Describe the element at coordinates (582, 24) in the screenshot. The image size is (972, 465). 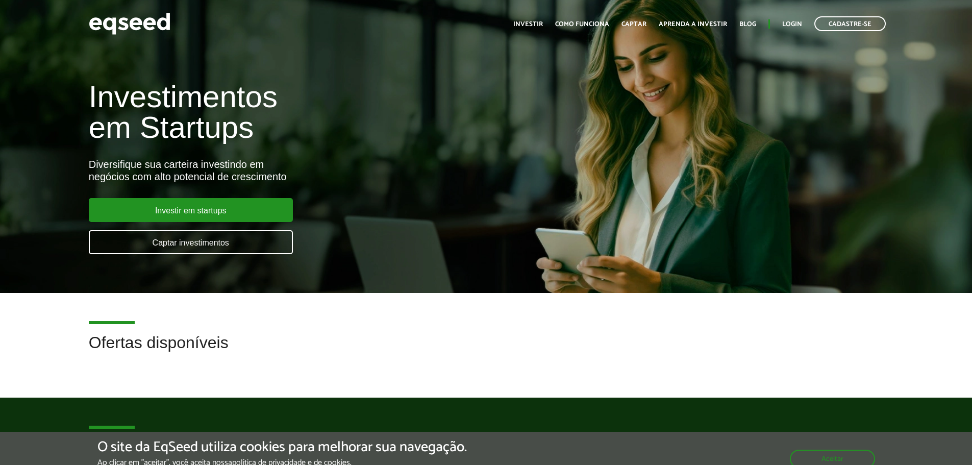
I see `a: Como funciona` at that location.